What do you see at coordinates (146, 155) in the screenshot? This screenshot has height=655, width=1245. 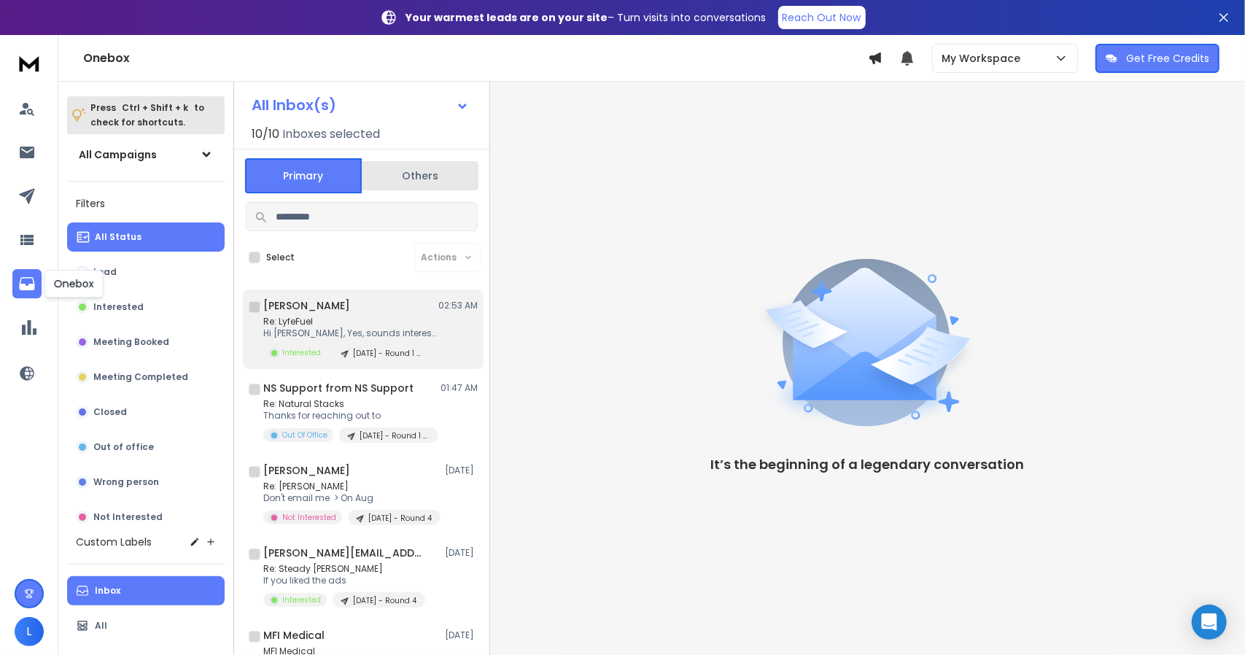 I see `button: All Campaigns` at bounding box center [146, 155].